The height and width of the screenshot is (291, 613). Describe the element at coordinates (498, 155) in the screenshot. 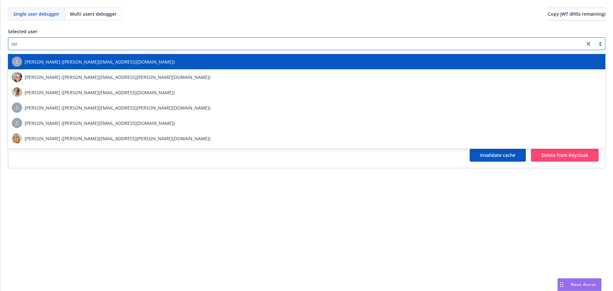

I see `span: Invalidate cache` at that location.